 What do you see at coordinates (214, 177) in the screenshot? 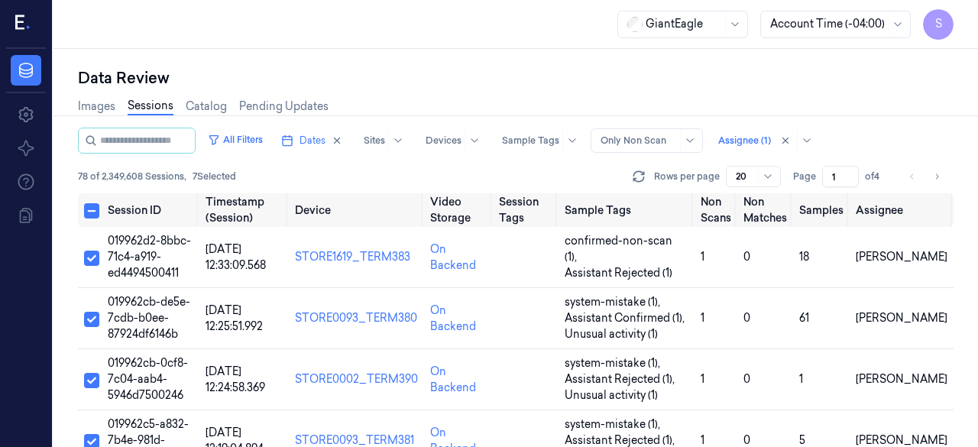
I see `span: 7 Selected` at bounding box center [214, 177].